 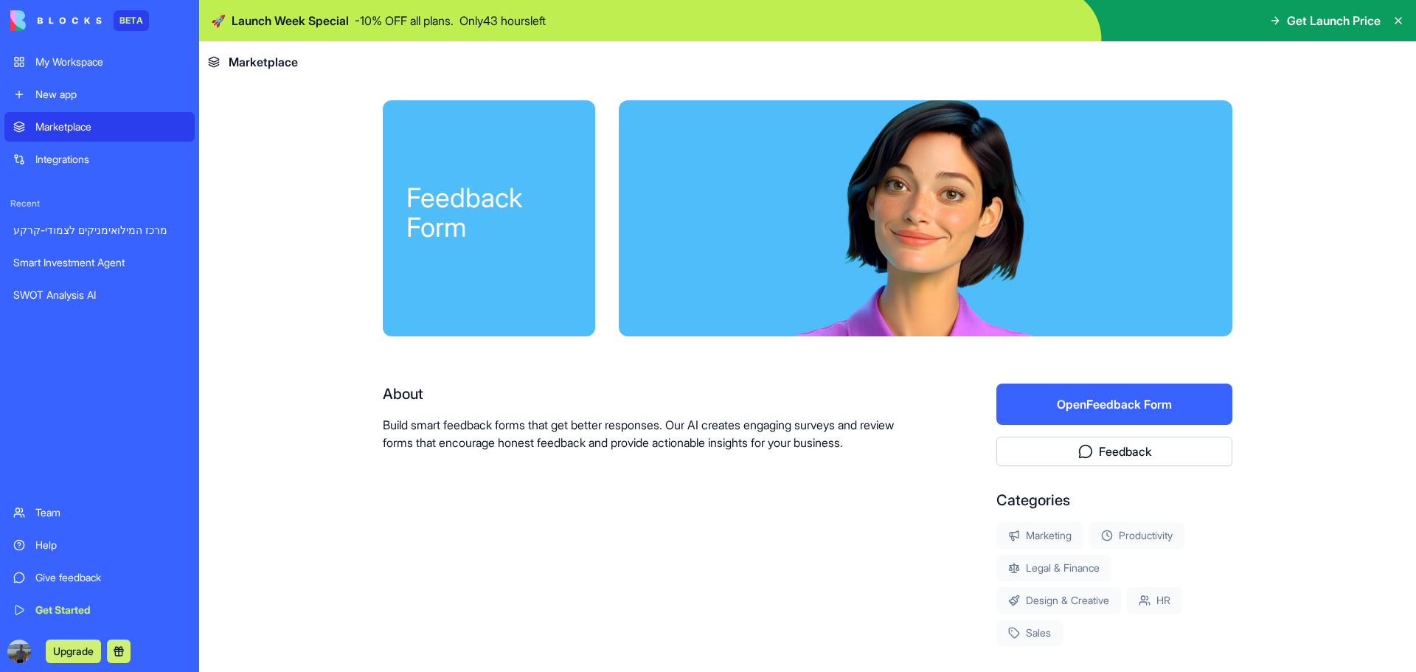 What do you see at coordinates (100, 230) in the screenshot?
I see `a: מרכז המילואימניקים לצמודי-קרקע` at bounding box center [100, 230].